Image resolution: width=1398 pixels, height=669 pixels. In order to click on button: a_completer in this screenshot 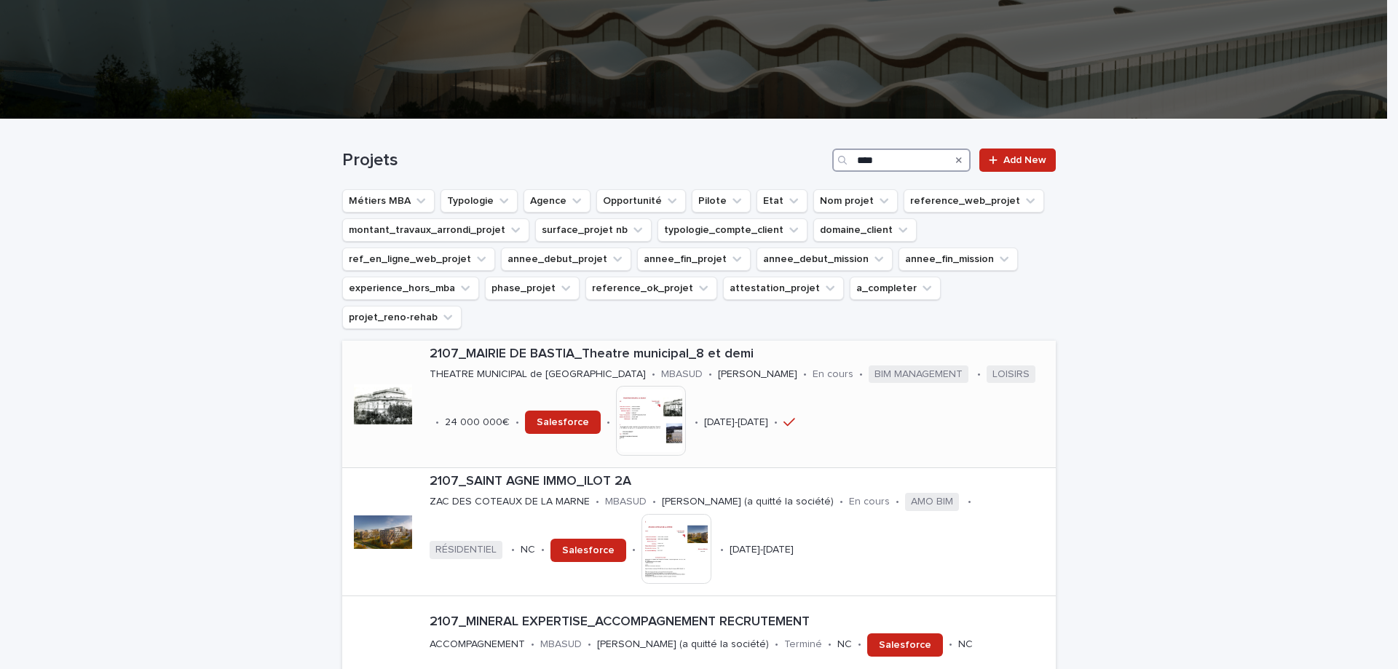, I will do `click(895, 288)`.